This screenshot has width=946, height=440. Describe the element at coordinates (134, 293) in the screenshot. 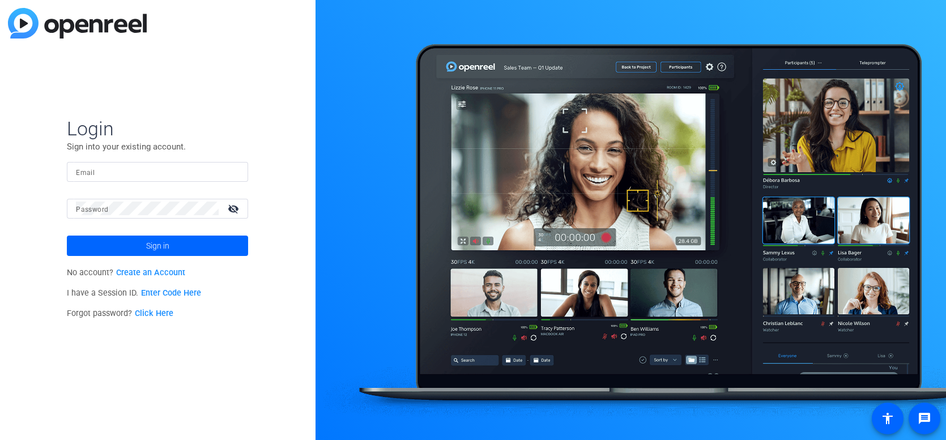

I see `span: I have a Session ID.` at that location.